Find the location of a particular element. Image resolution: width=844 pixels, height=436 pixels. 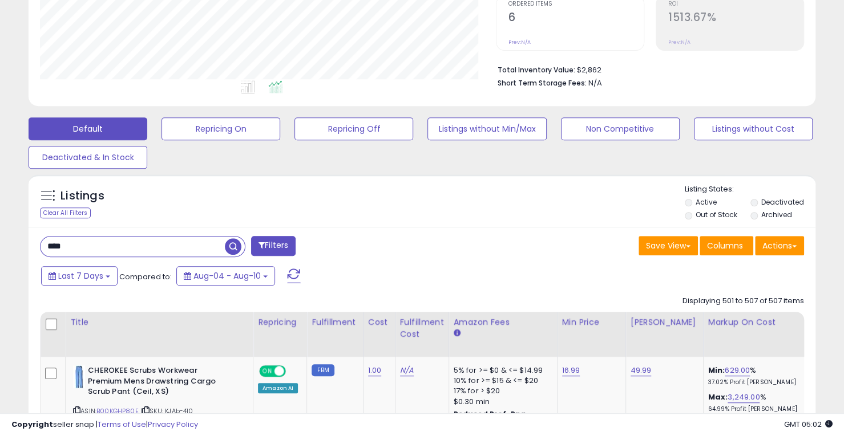

span: N/A is located at coordinates (595, 83).